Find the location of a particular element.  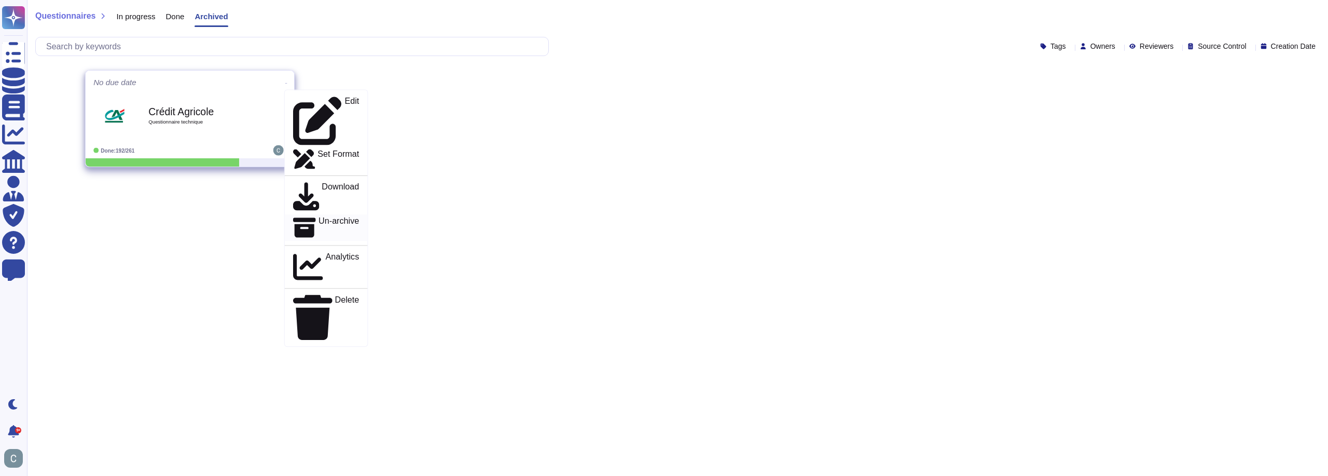

span: Creation Date is located at coordinates (1294, 46).